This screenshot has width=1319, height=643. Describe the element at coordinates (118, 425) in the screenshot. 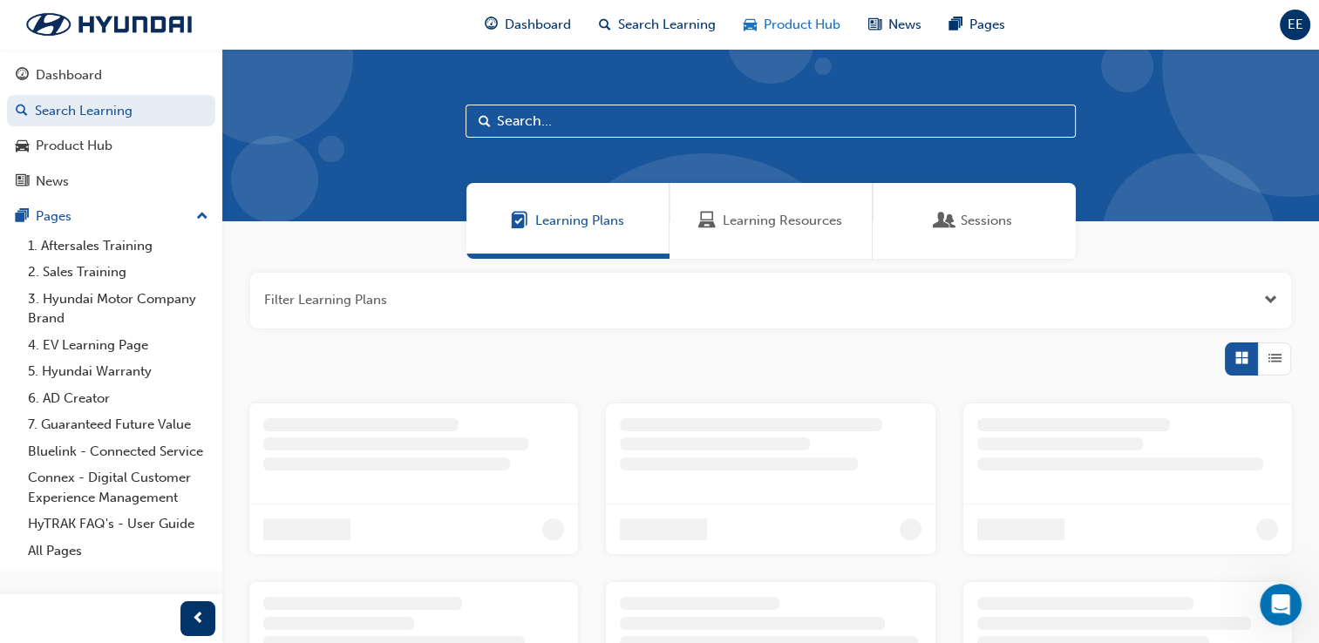

I see `a: 7. Guaranteed Future Value` at that location.